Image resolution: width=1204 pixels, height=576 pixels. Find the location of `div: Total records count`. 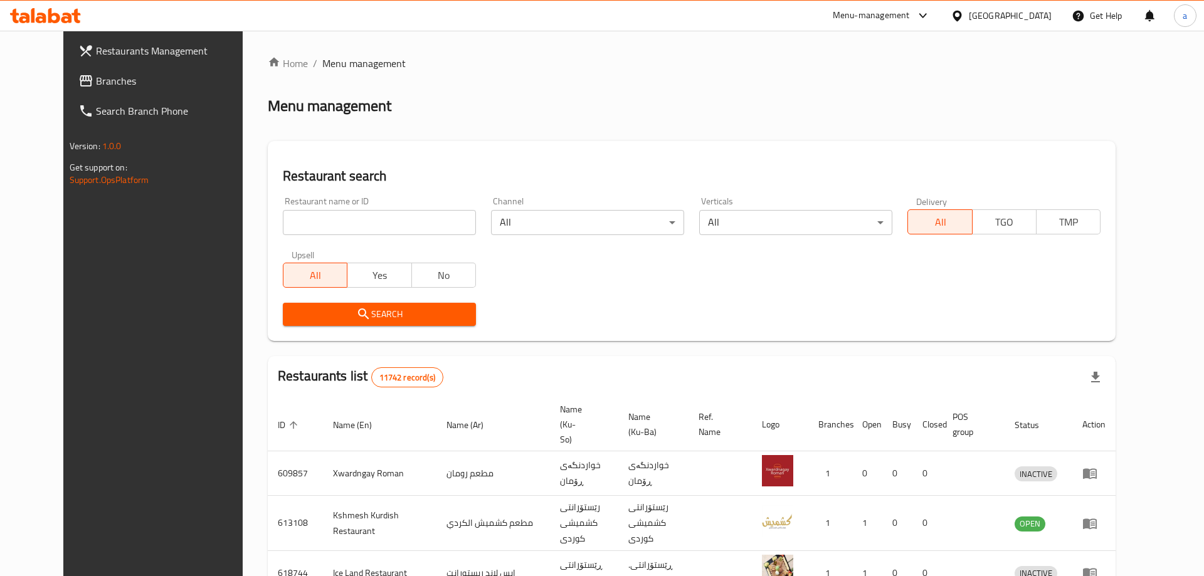

div: Total records count is located at coordinates (407, 378).